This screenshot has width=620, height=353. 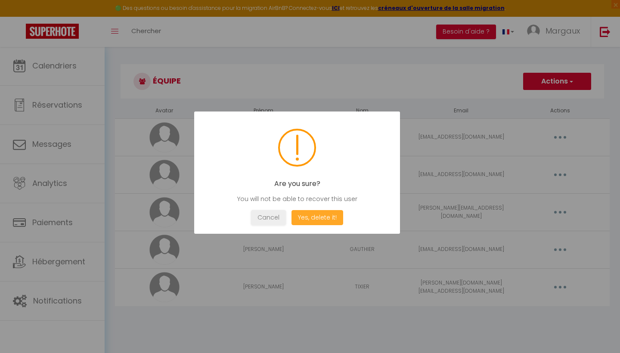 I want to click on h2: Are you sure?, so click(x=297, y=183).